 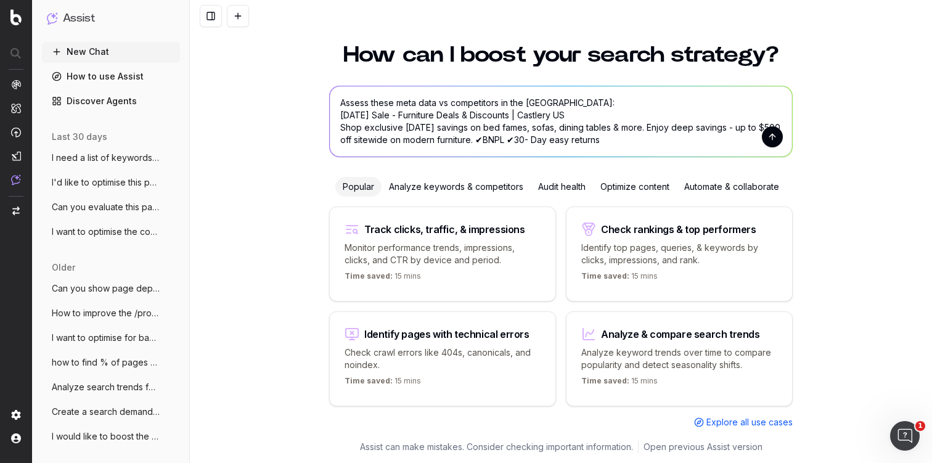 What do you see at coordinates (79, 19) in the screenshot?
I see `h1: Assist` at bounding box center [79, 19].